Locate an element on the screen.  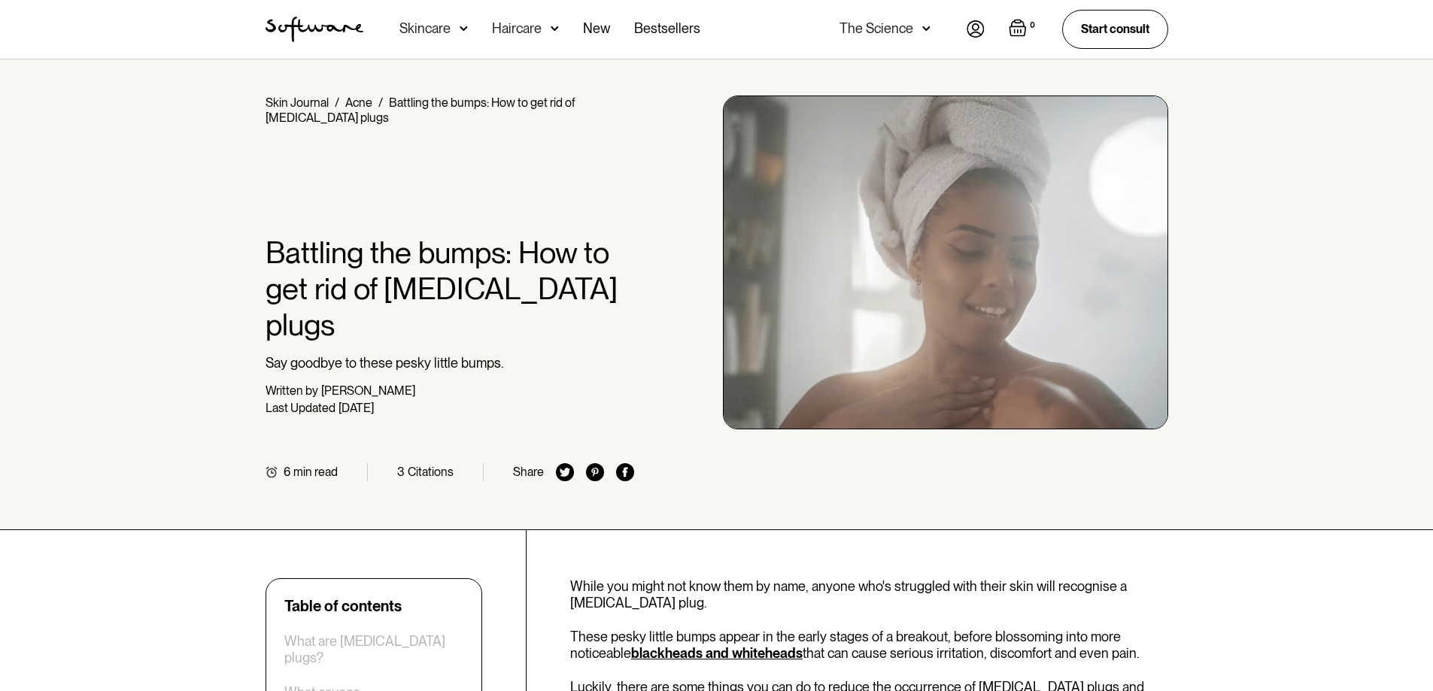
div: min read is located at coordinates (315, 472).